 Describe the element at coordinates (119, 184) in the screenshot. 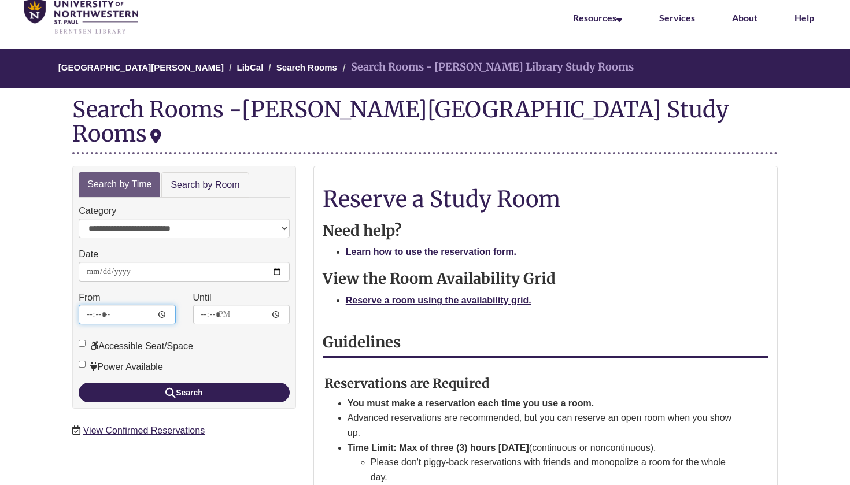

I see `a: Search by Time` at that location.